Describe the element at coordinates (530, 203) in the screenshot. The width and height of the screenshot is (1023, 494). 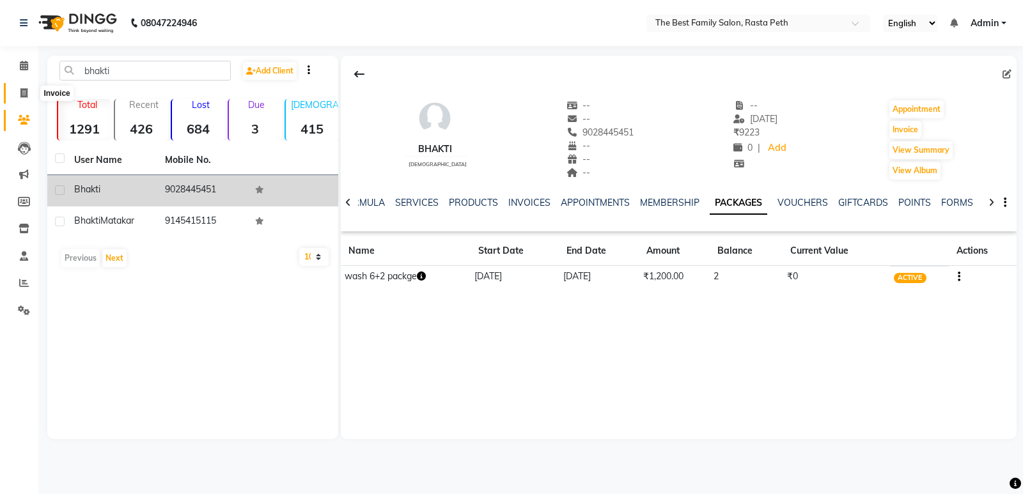
I see `a: INVOICES` at that location.